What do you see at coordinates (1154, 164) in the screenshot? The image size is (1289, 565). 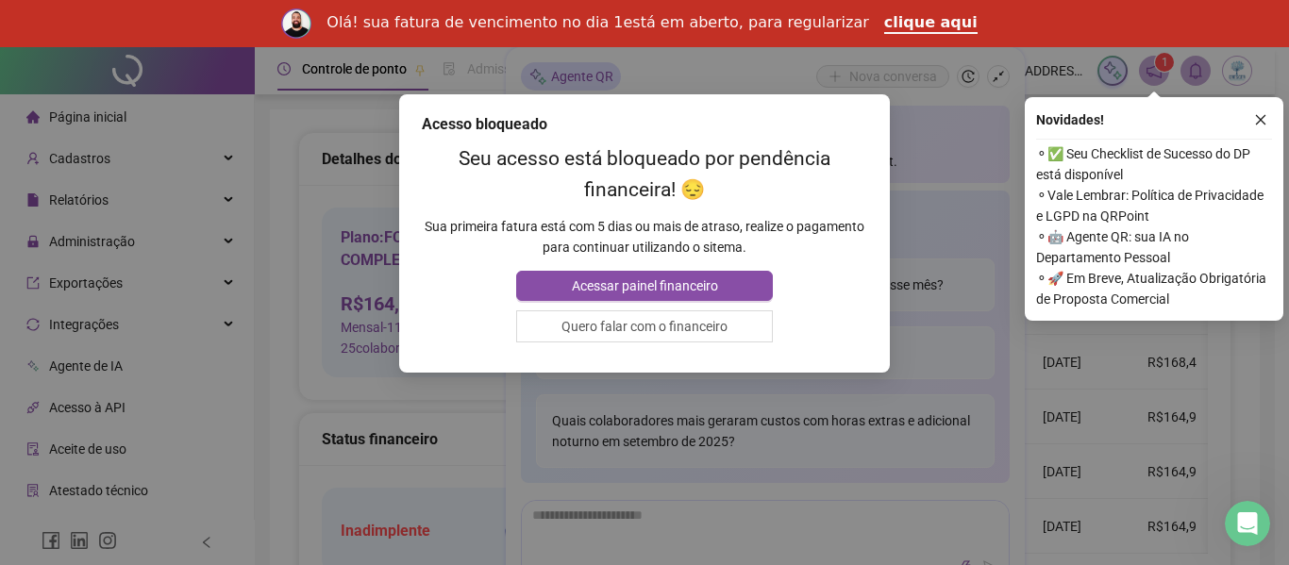 I see `span: ⚬ ✅ Seu Checklist de Sucesso do DP está disponível` at bounding box center [1154, 164].